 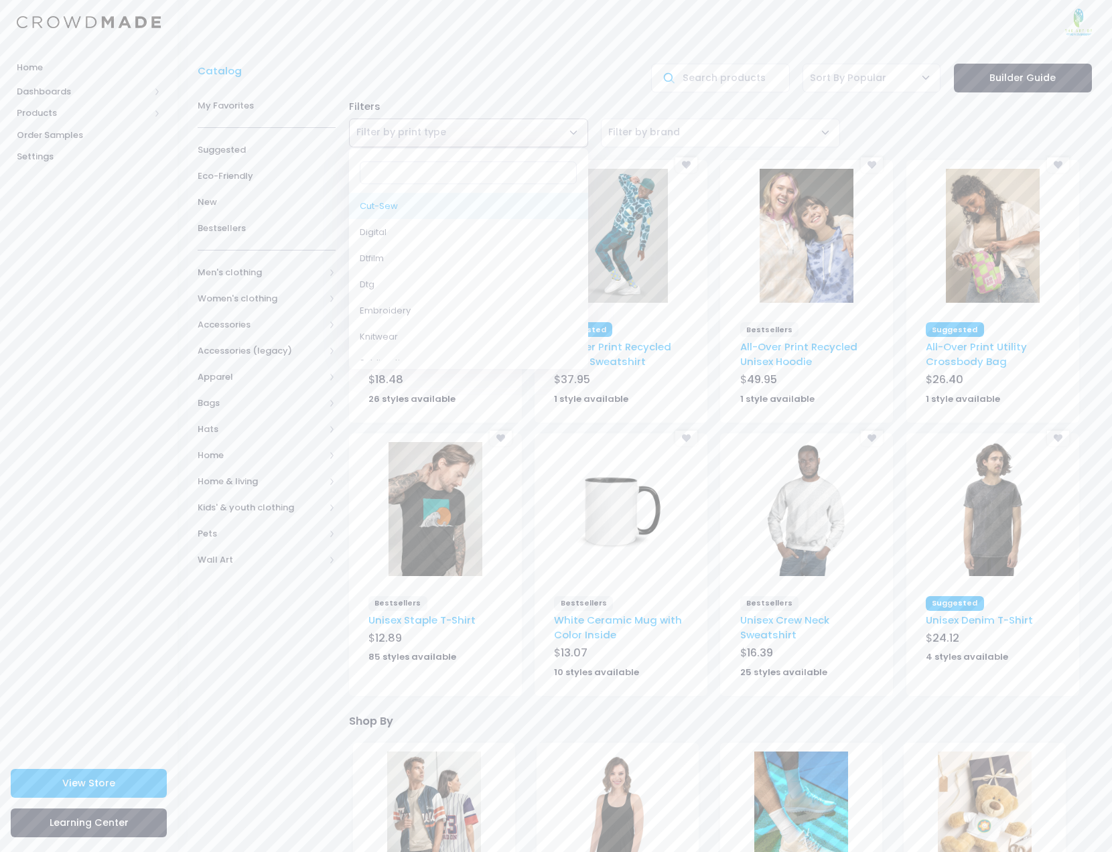 I want to click on span: Apparel, so click(x=261, y=377).